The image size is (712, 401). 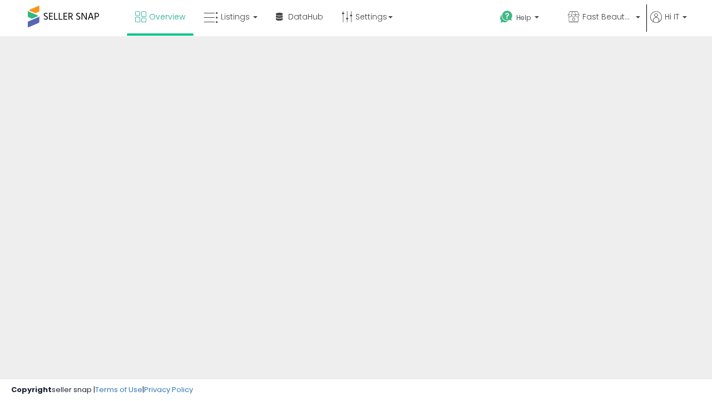 What do you see at coordinates (102, 390) in the screenshot?
I see `div: seller snap | |` at bounding box center [102, 390].